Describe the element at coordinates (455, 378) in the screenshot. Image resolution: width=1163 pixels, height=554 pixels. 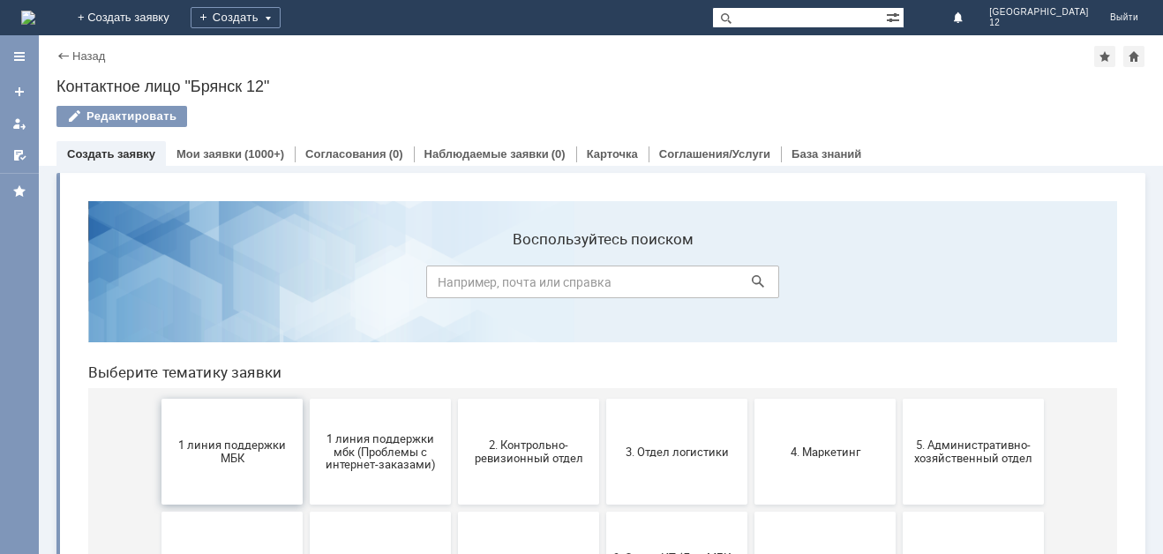
I see `button: 8. Отдел качества` at that location.